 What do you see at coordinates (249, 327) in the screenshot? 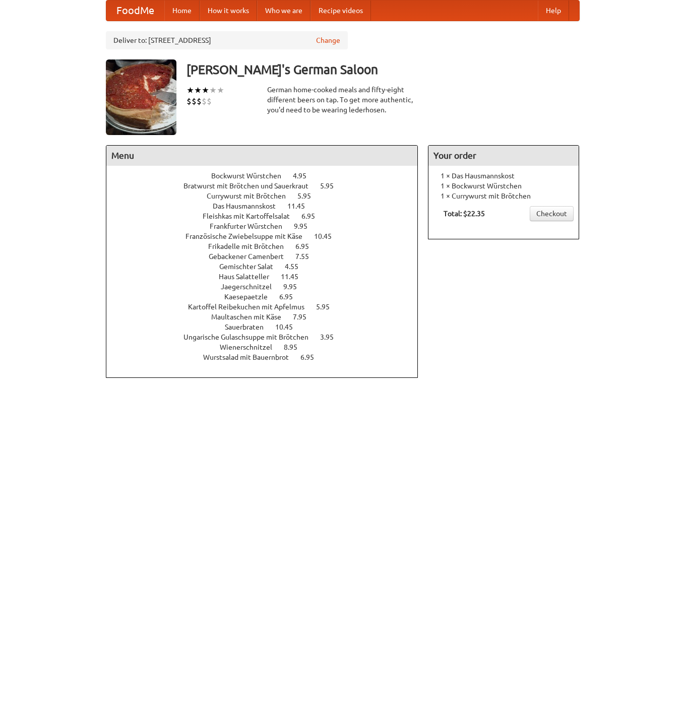
I see `span: Sauerbraten` at bounding box center [249, 327].